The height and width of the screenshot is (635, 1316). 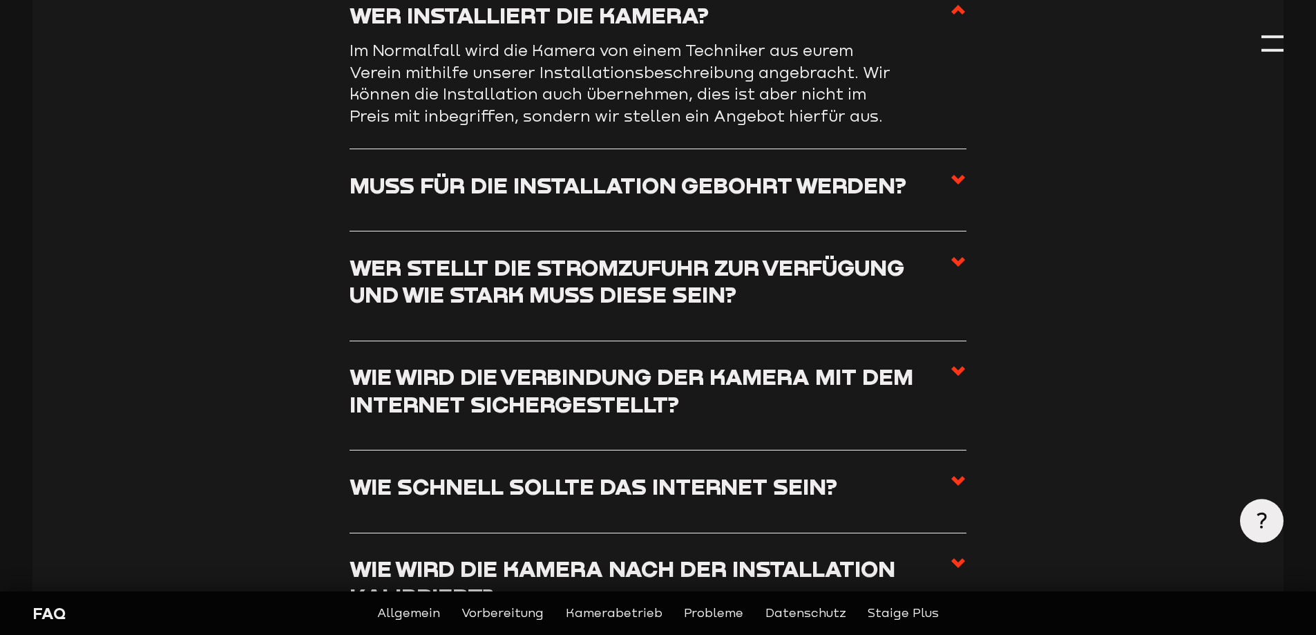 What do you see at coordinates (649, 582) in the screenshot?
I see `h3: Wie wird die Kamera nach der Installation kalibriert?` at bounding box center [649, 582].